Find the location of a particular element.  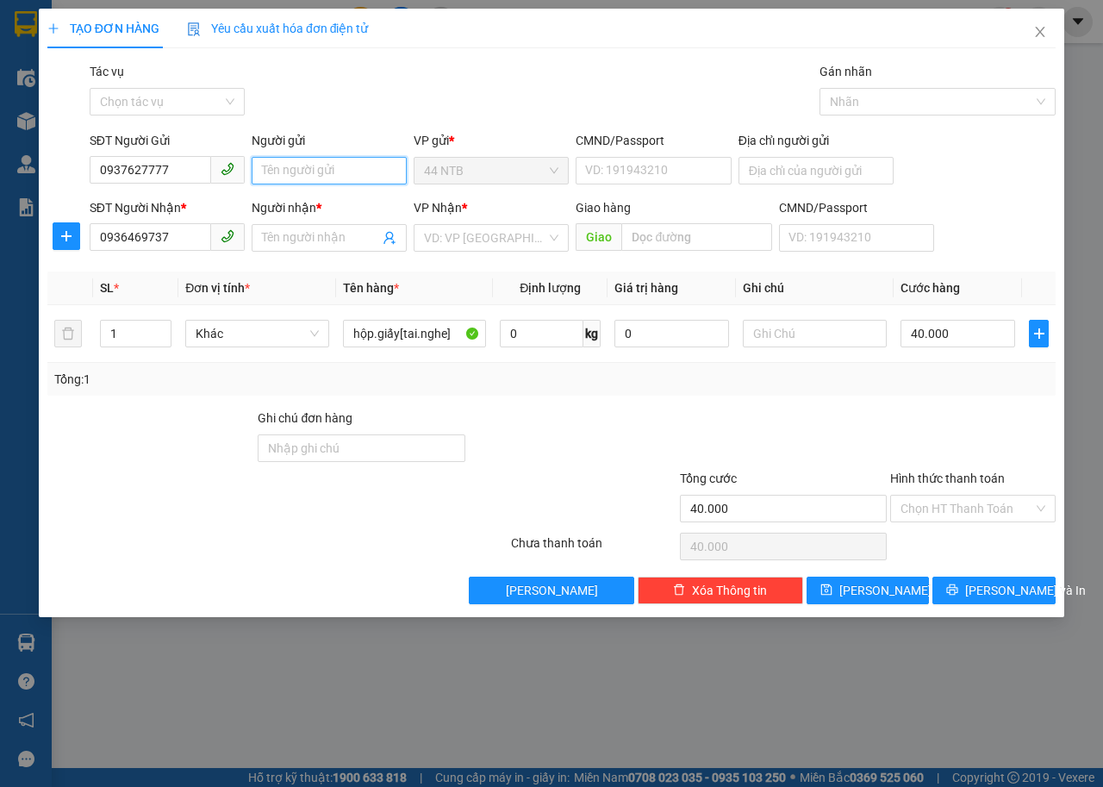

button: deleteXóa Thông tin is located at coordinates (720, 590).